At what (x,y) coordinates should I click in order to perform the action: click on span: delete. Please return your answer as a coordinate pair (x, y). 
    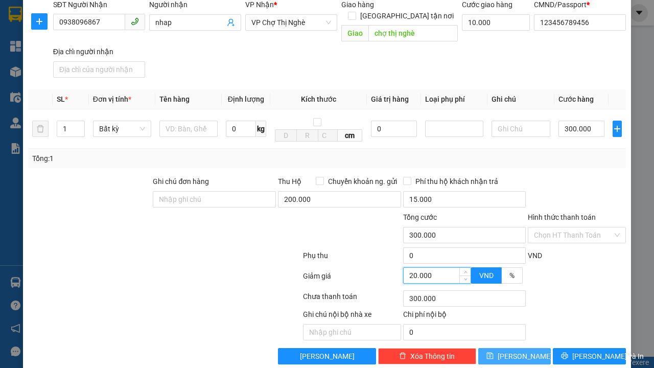
    Looking at the image, I should click on (402, 356).